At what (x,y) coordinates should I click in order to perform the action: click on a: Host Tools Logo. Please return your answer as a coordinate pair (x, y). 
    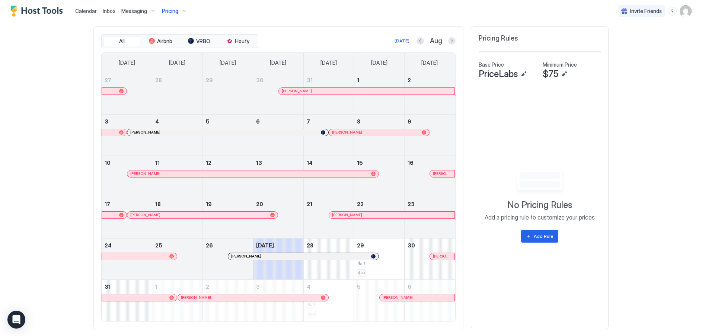
    Looking at the image, I should click on (38, 11).